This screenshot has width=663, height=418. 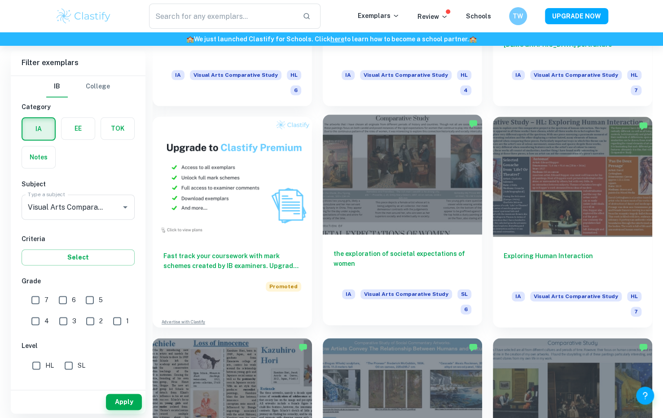 What do you see at coordinates (39, 129) in the screenshot?
I see `button: IA` at bounding box center [39, 129].